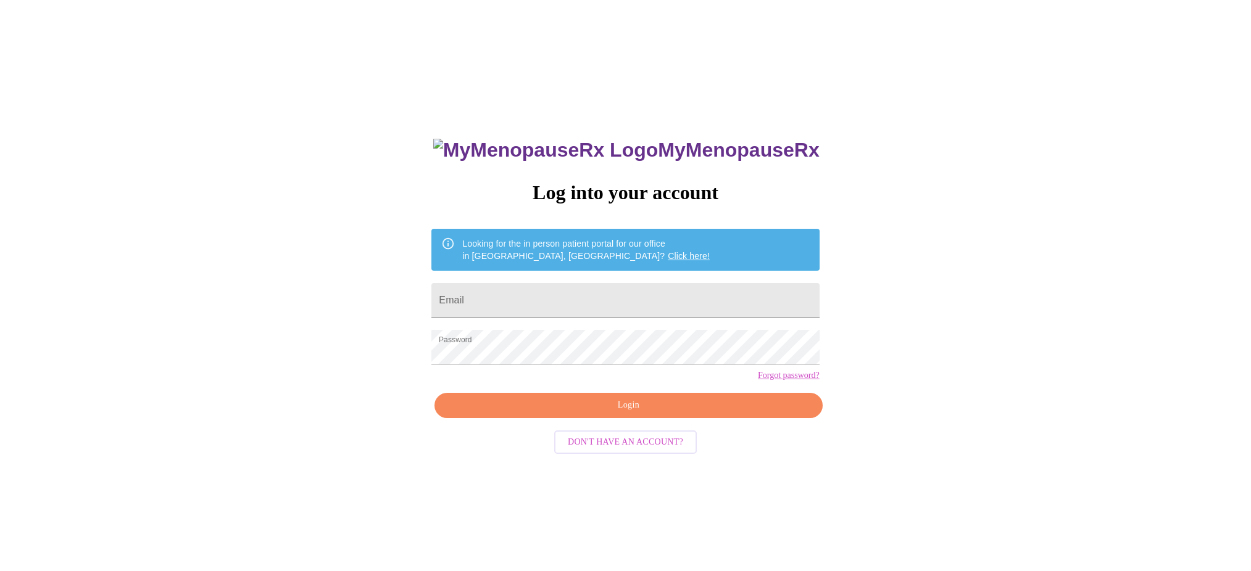 The width and height of the screenshot is (1251, 571). What do you see at coordinates (625, 441) in the screenshot?
I see `a: Don't have an account?` at bounding box center [625, 441].